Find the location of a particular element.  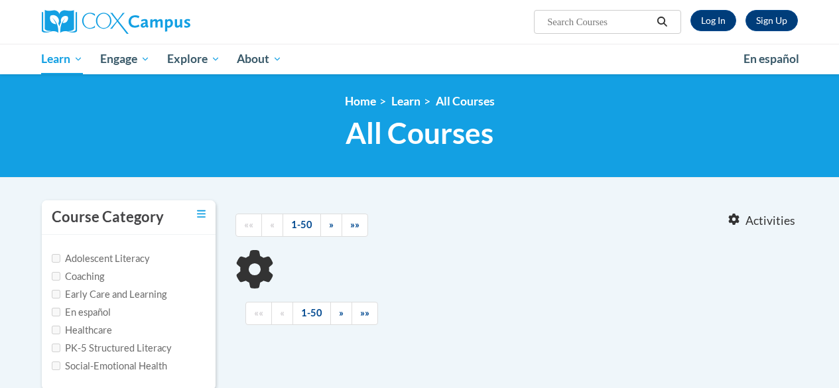

a: About is located at coordinates (259, 59).